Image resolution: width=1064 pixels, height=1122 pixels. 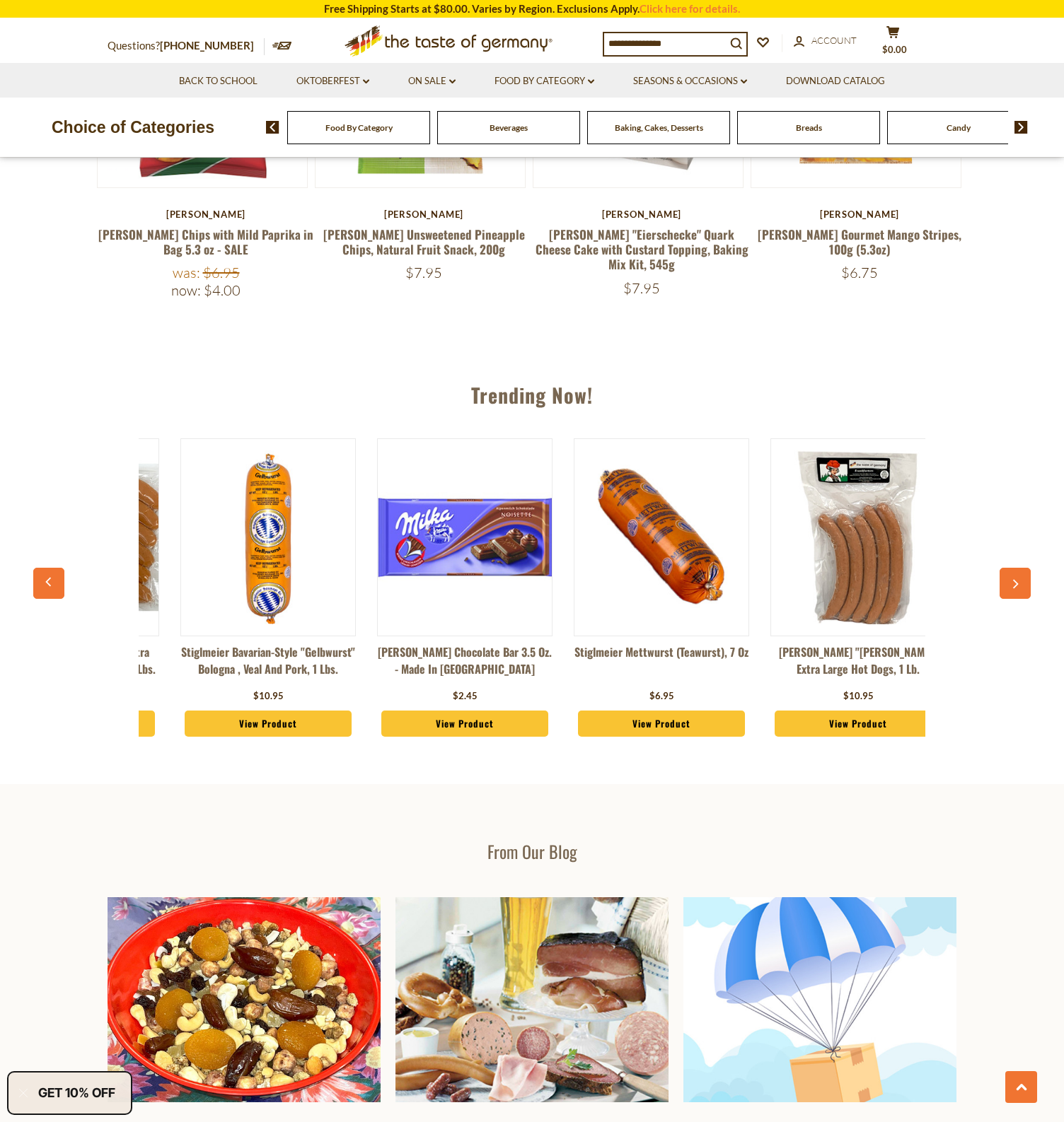 What do you see at coordinates (894, 50) in the screenshot?
I see `span: $0.00` at bounding box center [894, 50].